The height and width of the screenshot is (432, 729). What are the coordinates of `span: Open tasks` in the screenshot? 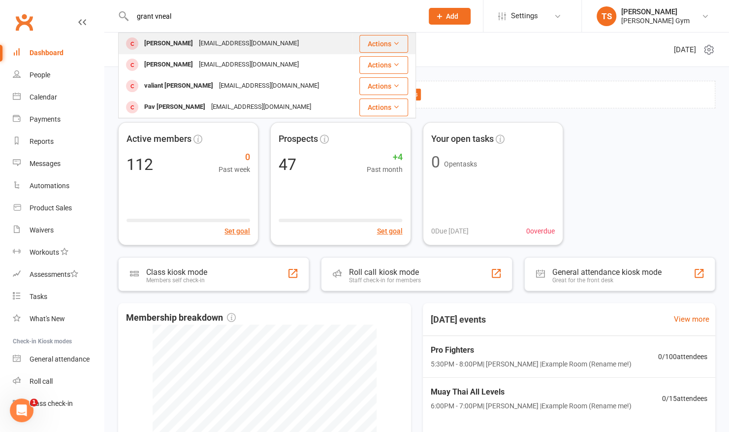 It's located at (460, 164).